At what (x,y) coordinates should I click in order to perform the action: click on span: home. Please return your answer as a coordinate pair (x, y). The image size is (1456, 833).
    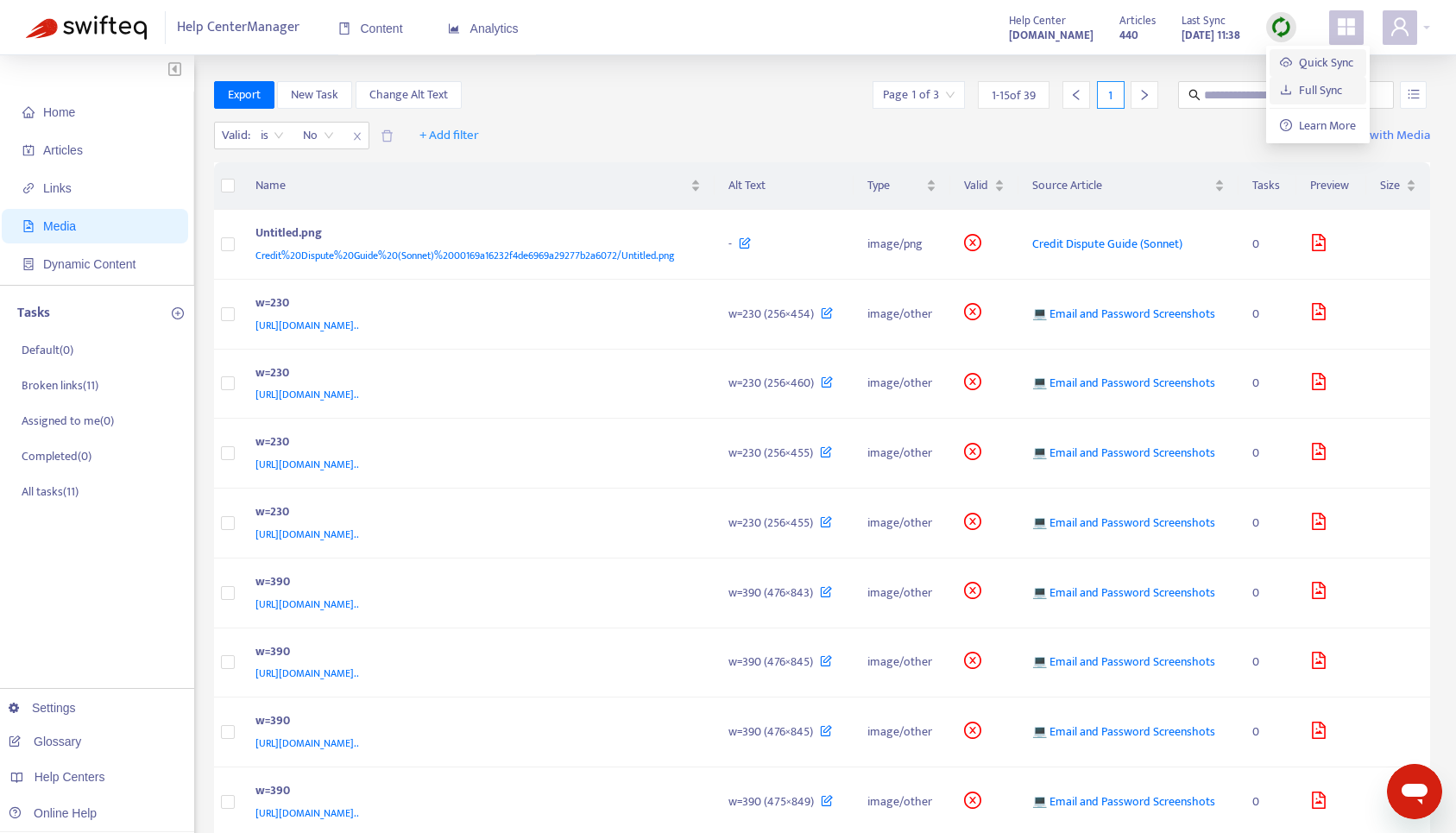
    Looking at the image, I should click on (29, 113).